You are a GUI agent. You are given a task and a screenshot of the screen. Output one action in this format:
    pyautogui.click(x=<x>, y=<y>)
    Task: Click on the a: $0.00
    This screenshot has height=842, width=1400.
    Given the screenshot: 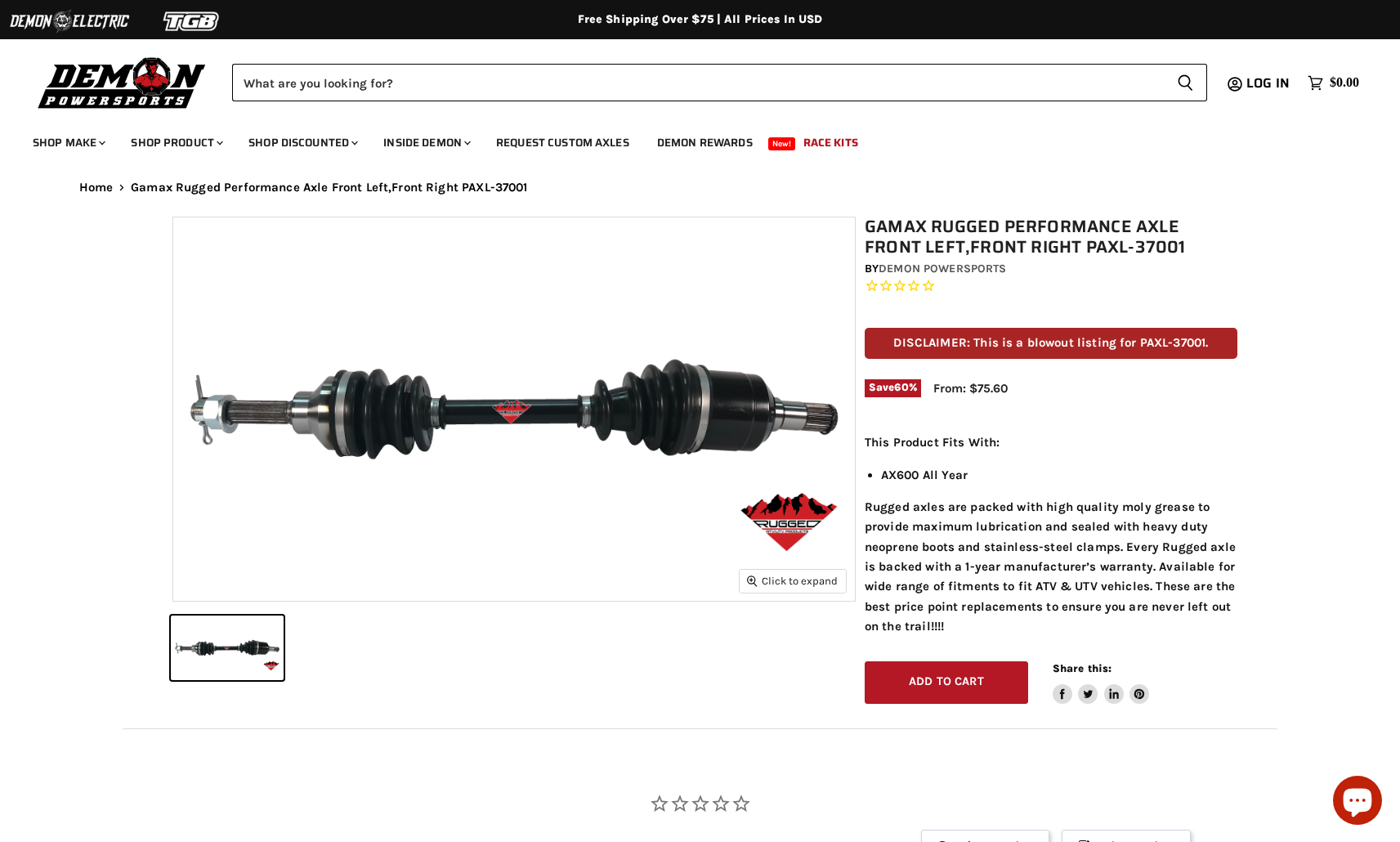 What is the action you would take?
    pyautogui.click(x=1333, y=82)
    